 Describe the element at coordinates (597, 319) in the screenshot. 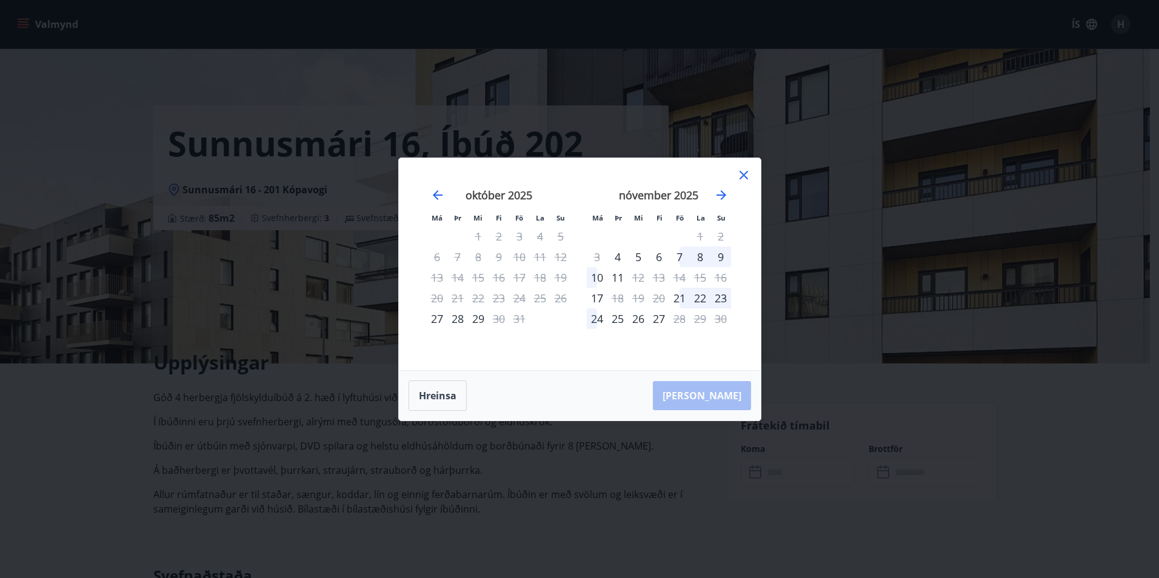

I see `div: 24` at that location.